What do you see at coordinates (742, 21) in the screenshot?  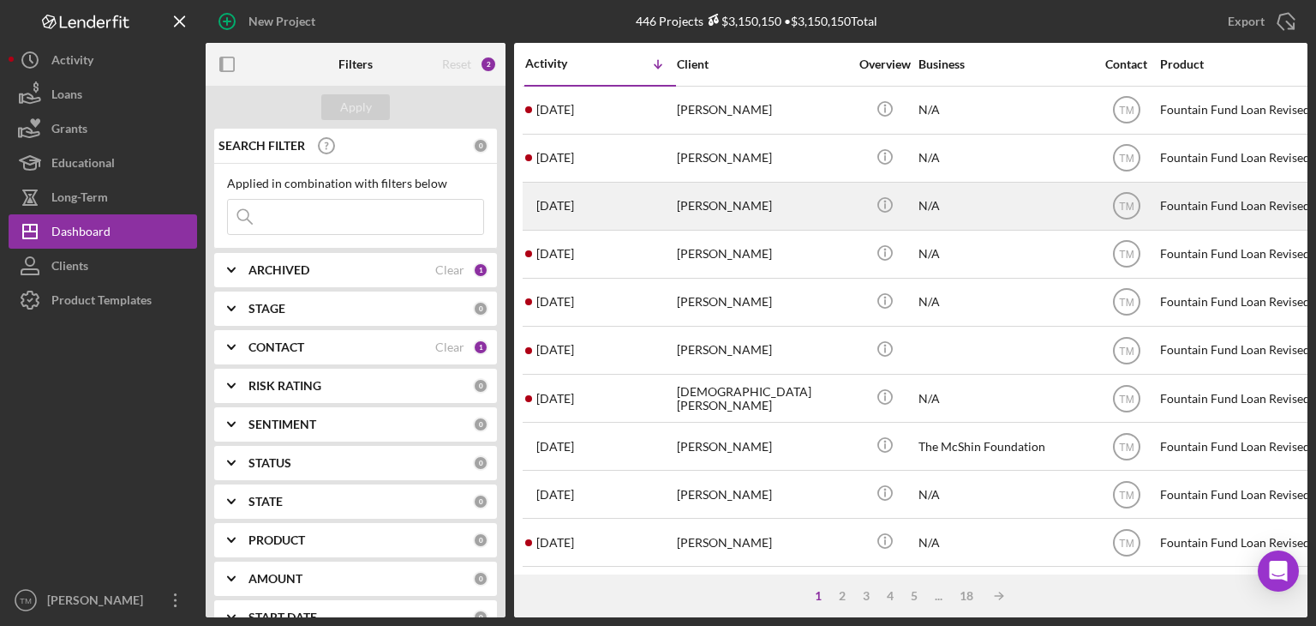 I see `div: $3,150,150` at bounding box center [742, 21].